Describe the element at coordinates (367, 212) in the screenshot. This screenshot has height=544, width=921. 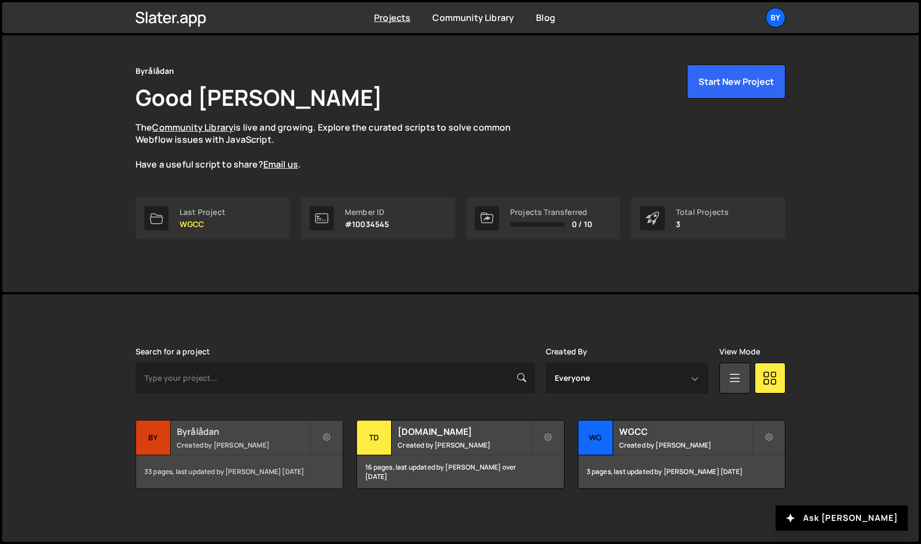
I see `div: Member ID` at that location.